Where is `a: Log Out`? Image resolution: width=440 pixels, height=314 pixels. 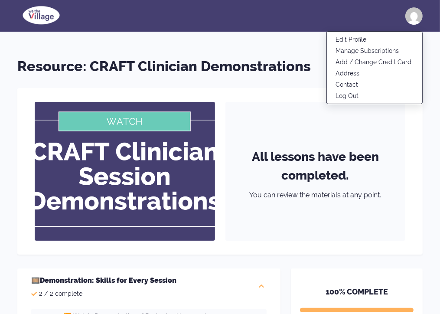 a: Log Out is located at coordinates (374, 96).